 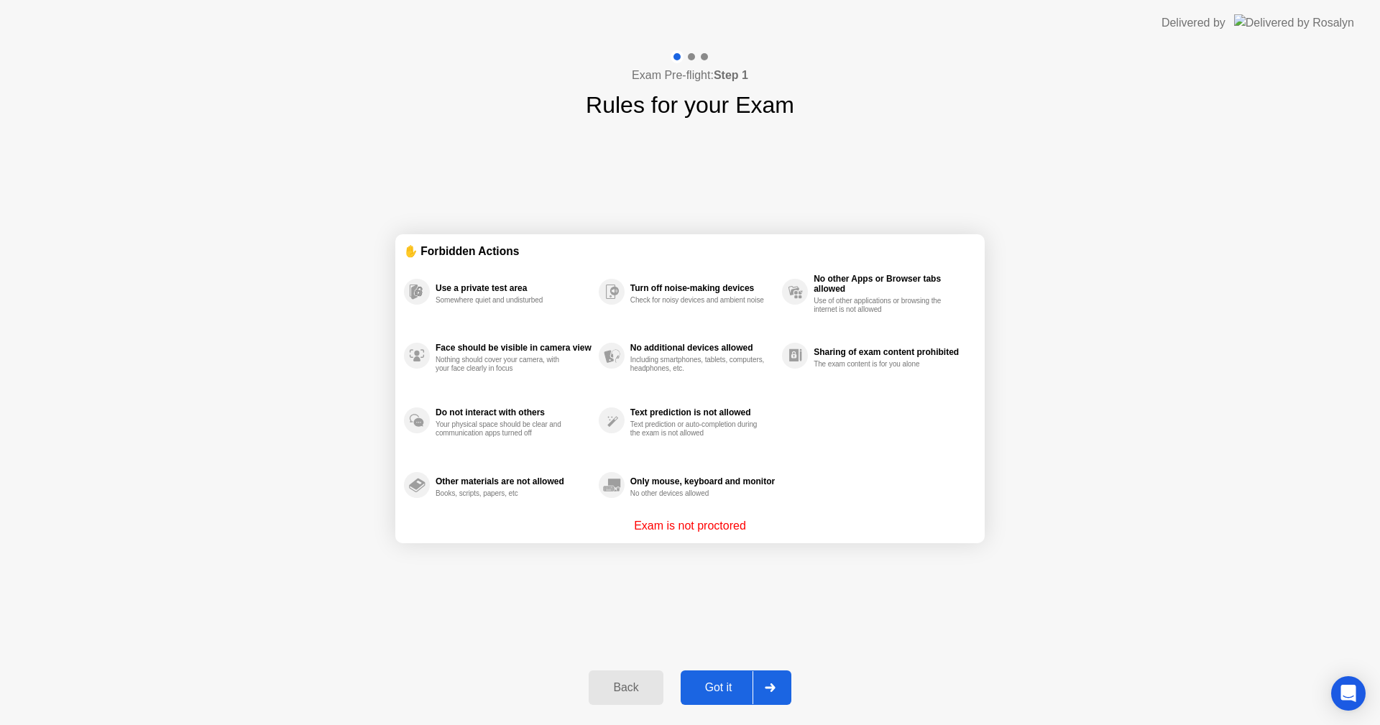 What do you see at coordinates (881, 365) in the screenshot?
I see `div: The exam content is for you alone` at bounding box center [881, 365].